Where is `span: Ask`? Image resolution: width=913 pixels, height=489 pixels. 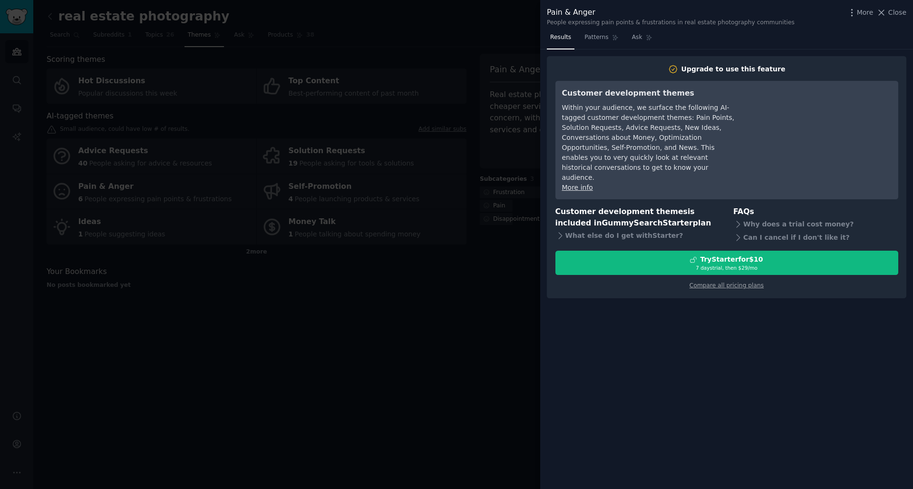 span: Ask is located at coordinates (637, 38).